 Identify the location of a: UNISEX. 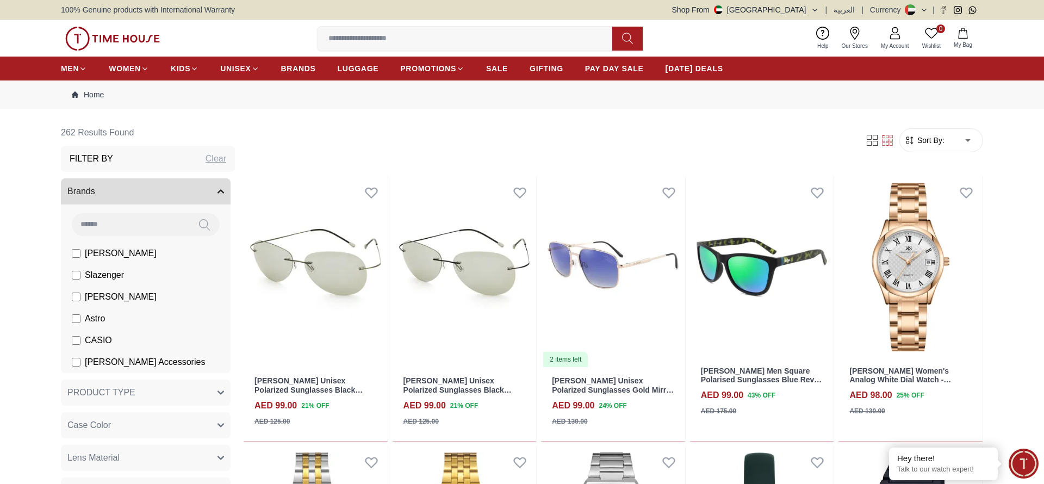
(239, 69).